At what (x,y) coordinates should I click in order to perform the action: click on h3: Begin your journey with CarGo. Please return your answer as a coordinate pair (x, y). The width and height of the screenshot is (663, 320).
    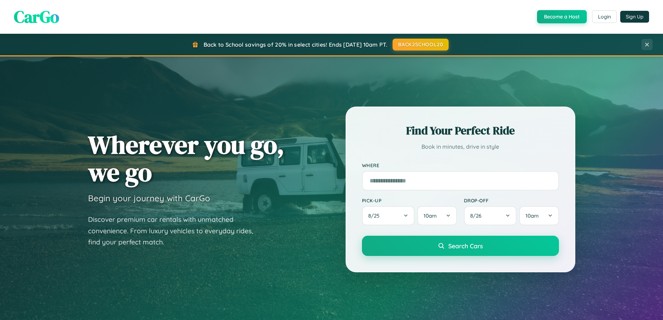
    Looking at the image, I should click on (149, 198).